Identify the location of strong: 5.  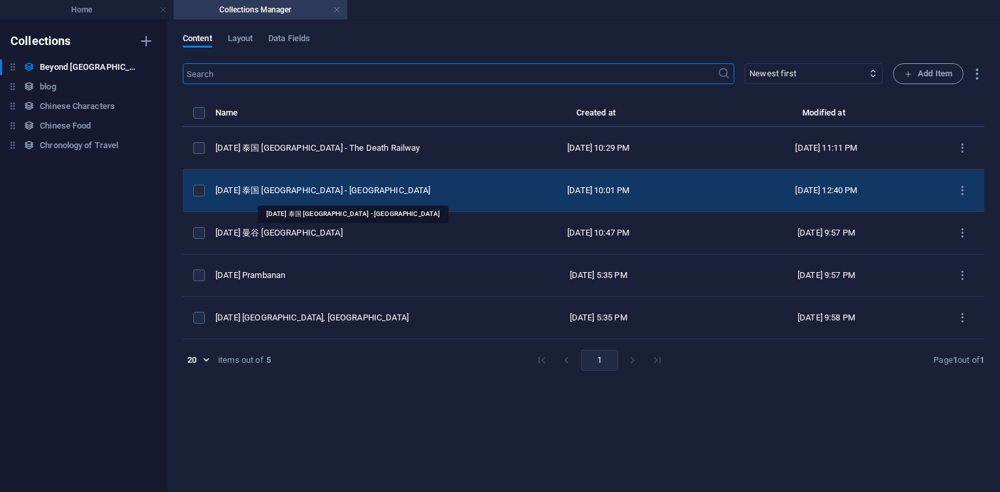
(268, 360).